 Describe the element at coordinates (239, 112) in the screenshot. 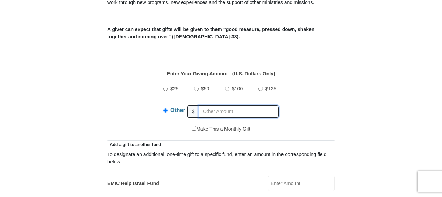

I see `input: Other Amount` at that location.